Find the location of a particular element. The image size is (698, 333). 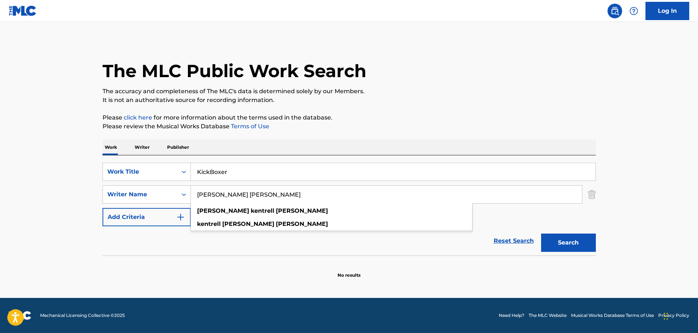

form: Search Form is located at coordinates (349, 209).